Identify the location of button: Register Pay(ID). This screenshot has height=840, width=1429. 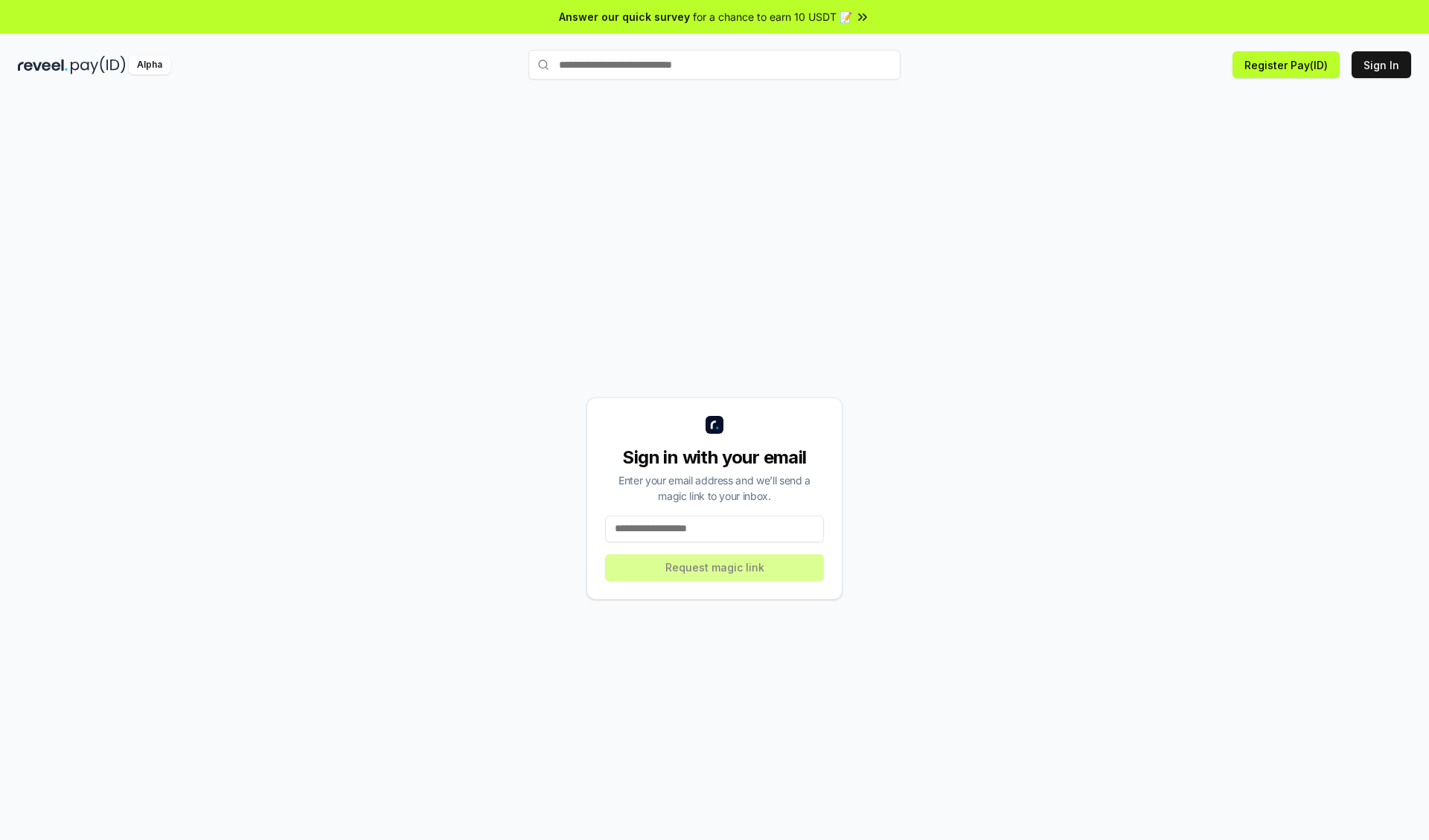
(1287, 65).